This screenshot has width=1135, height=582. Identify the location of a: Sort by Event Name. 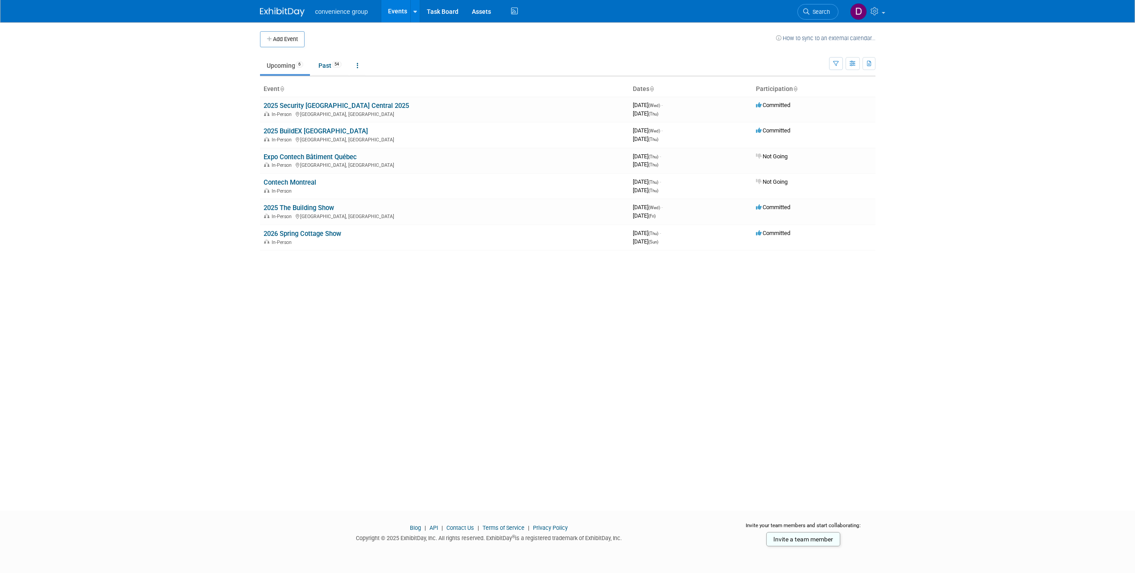
(282, 89).